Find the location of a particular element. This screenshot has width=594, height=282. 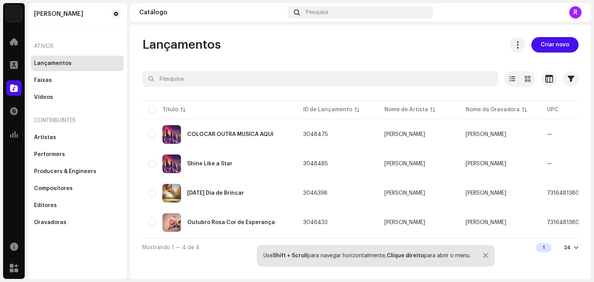

re-m-nav-item: Performers is located at coordinates (77, 155).